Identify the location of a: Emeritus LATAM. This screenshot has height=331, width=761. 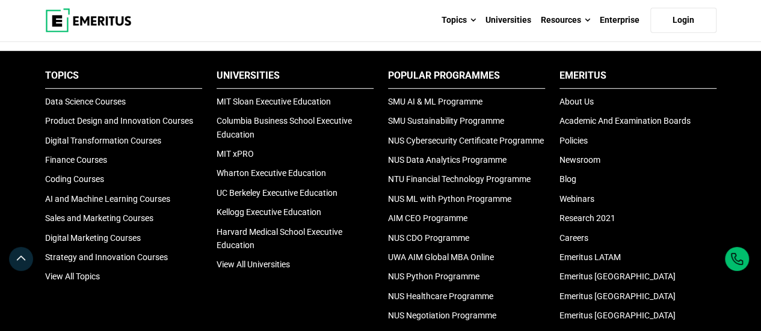
(590, 257).